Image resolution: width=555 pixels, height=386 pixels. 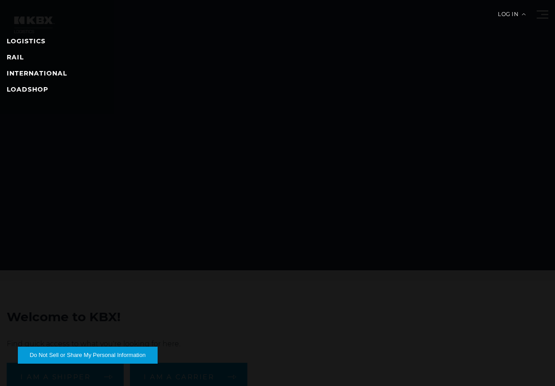 I want to click on a: LOGISTICS, so click(x=26, y=41).